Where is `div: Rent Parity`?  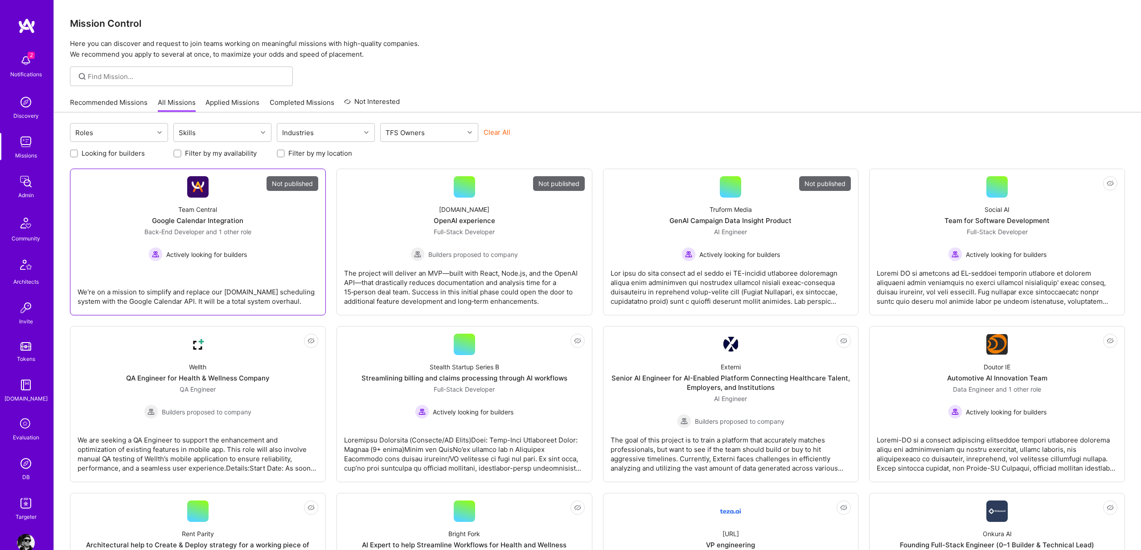 div: Rent Parity is located at coordinates (198, 533).